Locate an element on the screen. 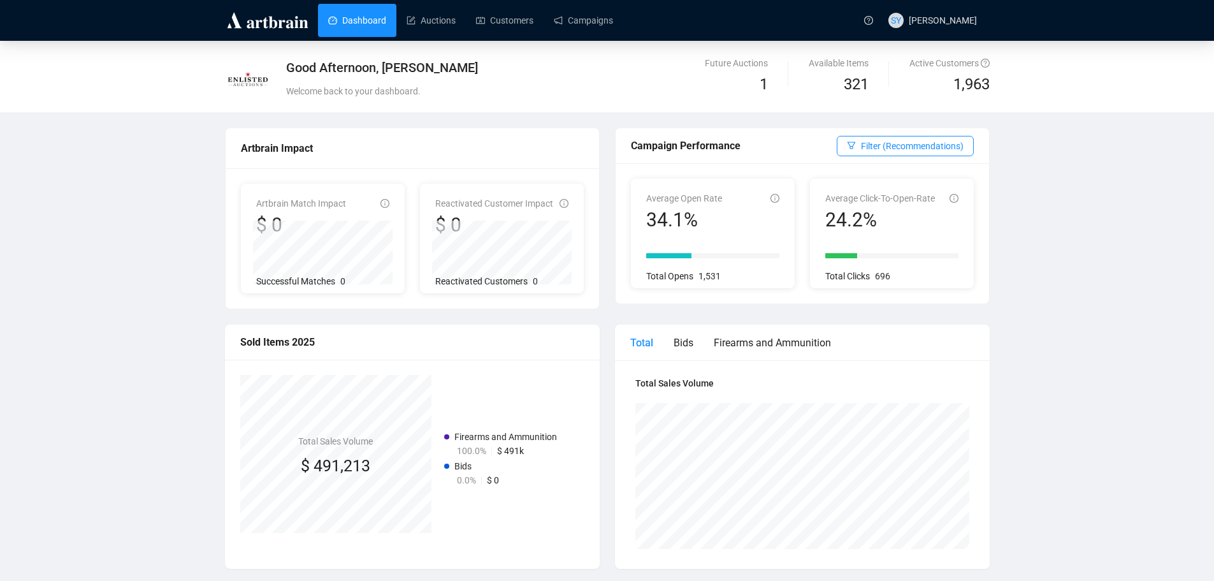  span: $ 491k is located at coordinates (511, 451).